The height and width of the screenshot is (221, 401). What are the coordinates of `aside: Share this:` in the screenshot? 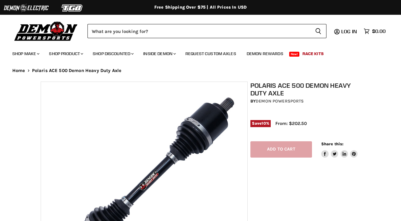 It's located at (340, 149).